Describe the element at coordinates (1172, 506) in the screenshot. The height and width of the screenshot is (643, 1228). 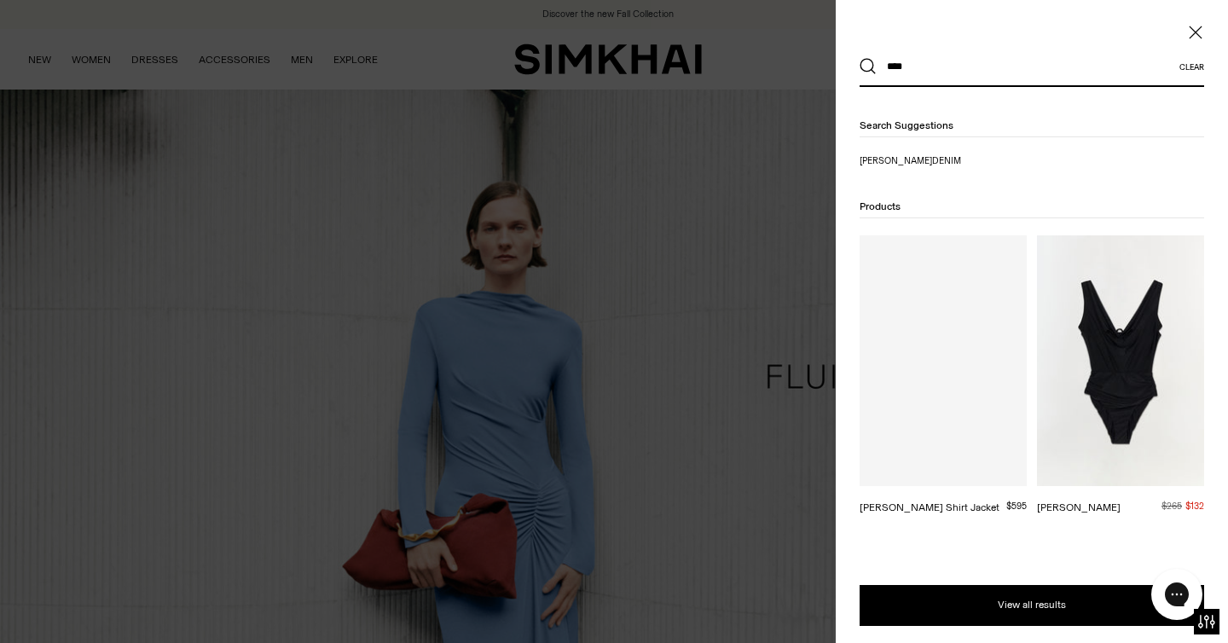
I see `s: $265` at that location.